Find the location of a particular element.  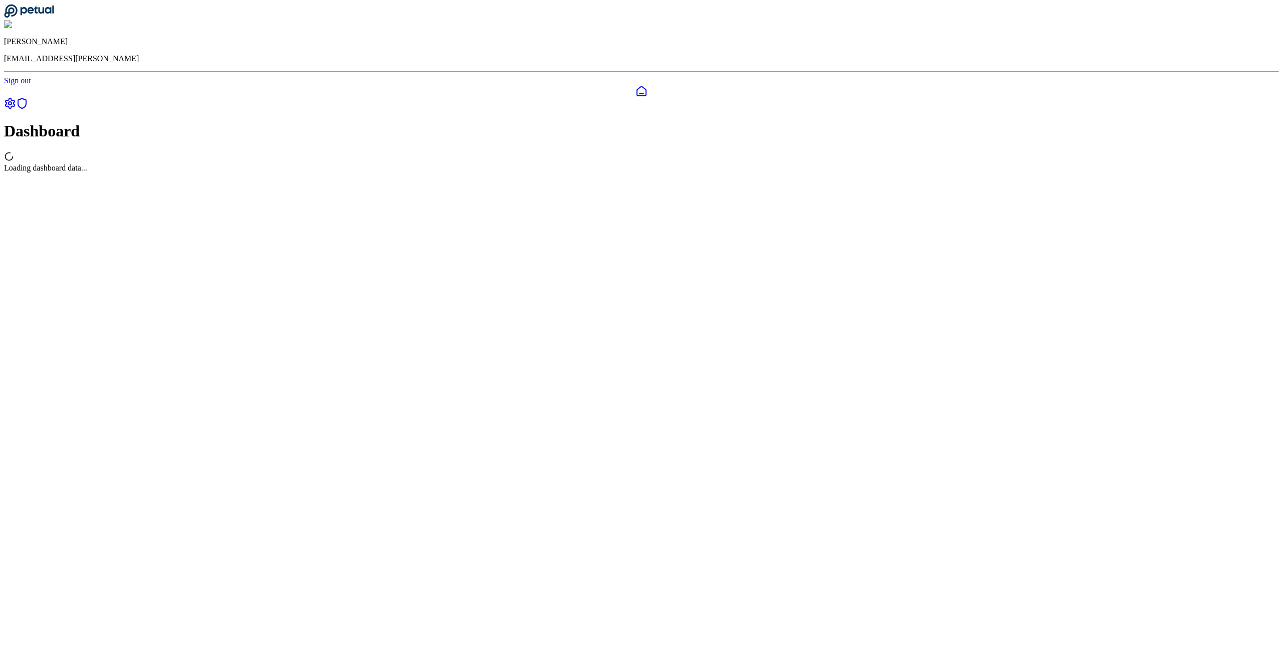

a: Dashboard is located at coordinates (642, 91).